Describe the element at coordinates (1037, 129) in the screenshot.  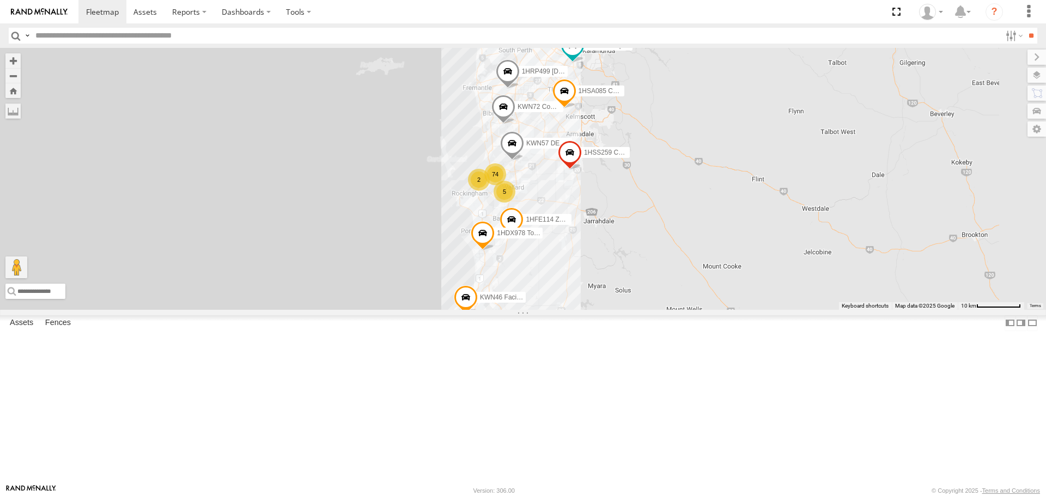
I see `label: Map Settings` at that location.